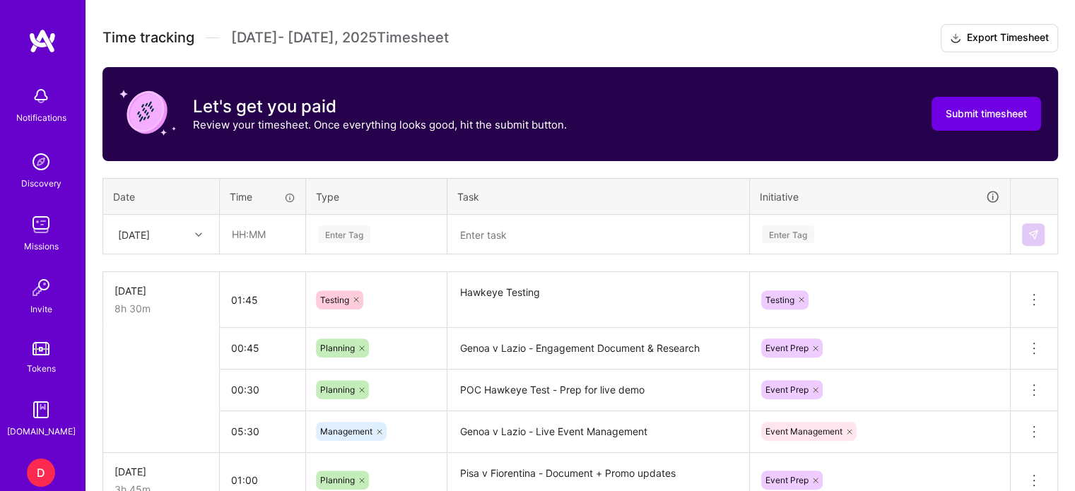 This screenshot has height=491, width=1075. Describe the element at coordinates (377, 197) in the screenshot. I see `th: Type` at that location.